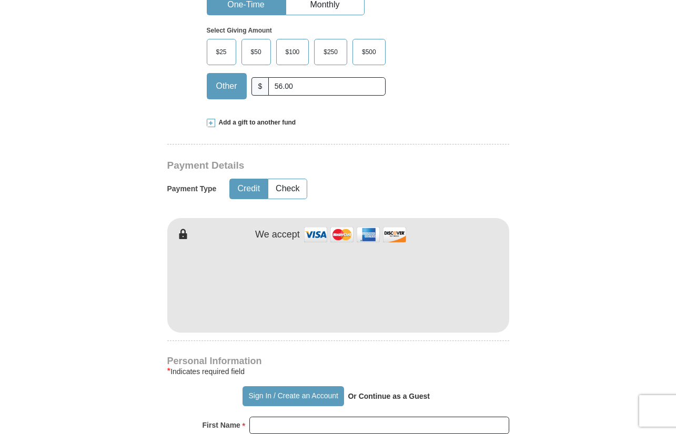  I want to click on h4: We accept, so click(277, 235).